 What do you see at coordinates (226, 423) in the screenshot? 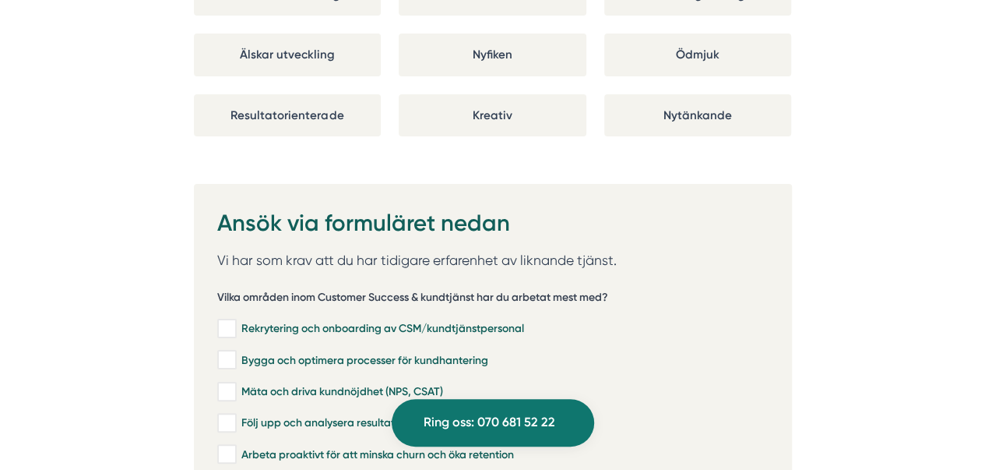
I see `input: Följ upp och analysera resultat` at bounding box center [226, 423].